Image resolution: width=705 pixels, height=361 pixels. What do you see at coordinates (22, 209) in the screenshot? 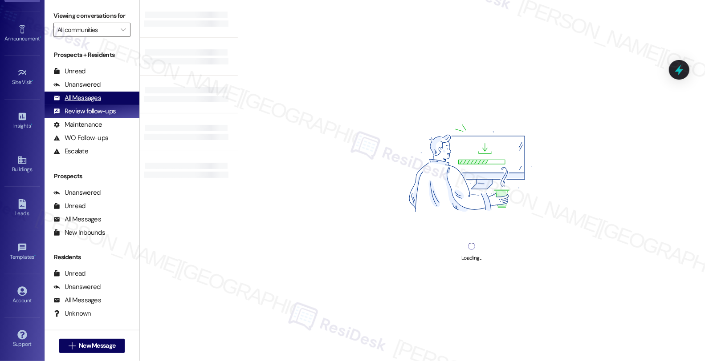
I see `a: Leads` at bounding box center [22, 209].